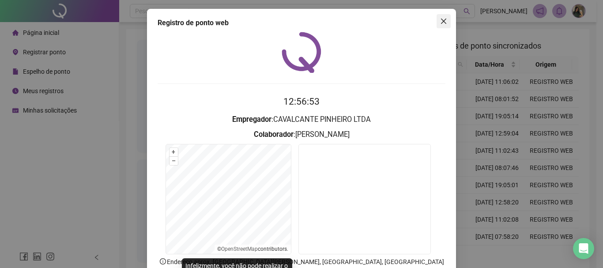  What do you see at coordinates (239, 249) in the screenshot?
I see `a: OpenStreetMap` at bounding box center [239, 249].